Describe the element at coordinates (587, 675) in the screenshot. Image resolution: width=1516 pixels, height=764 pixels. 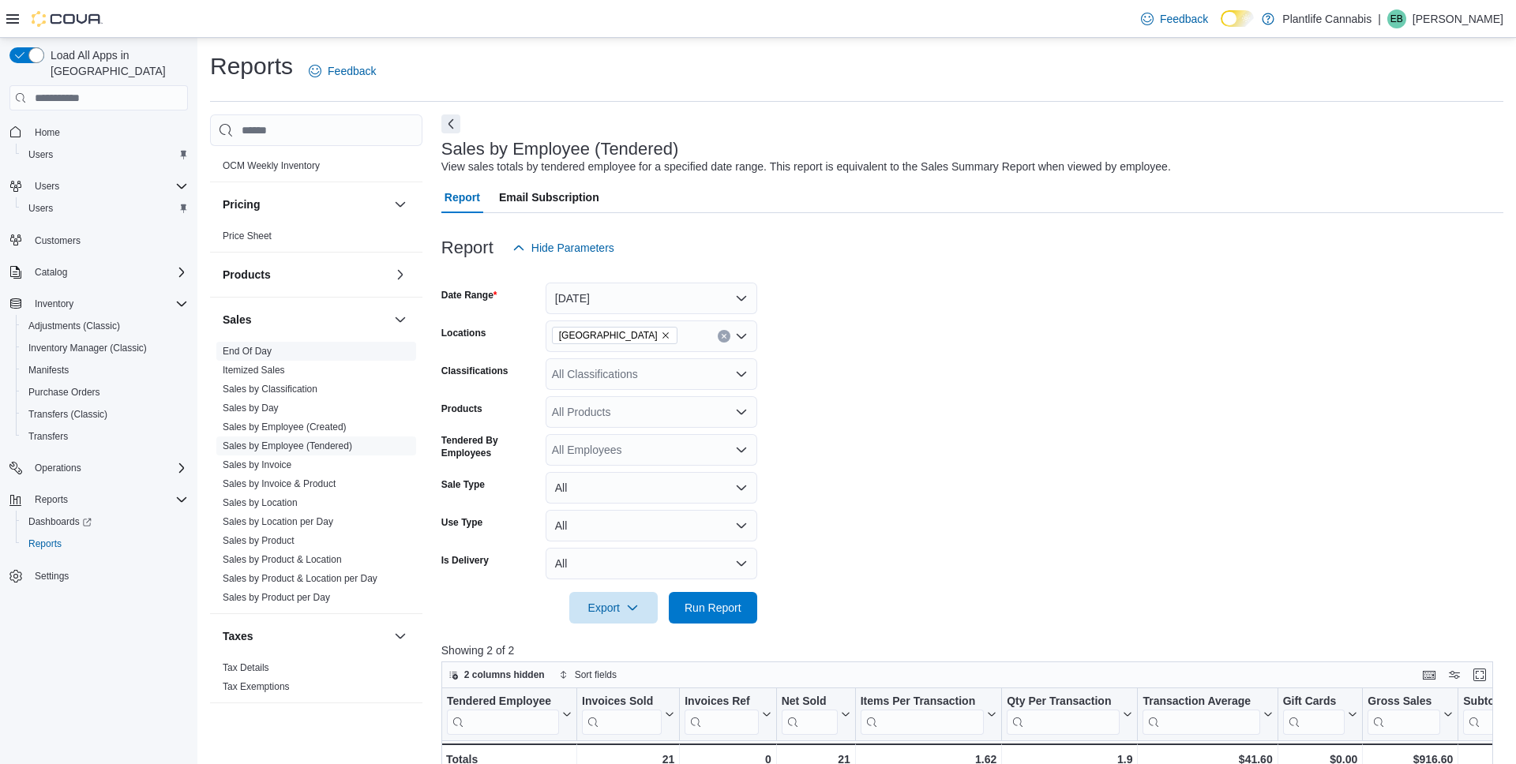
I see `button: Sort fields` at that location.